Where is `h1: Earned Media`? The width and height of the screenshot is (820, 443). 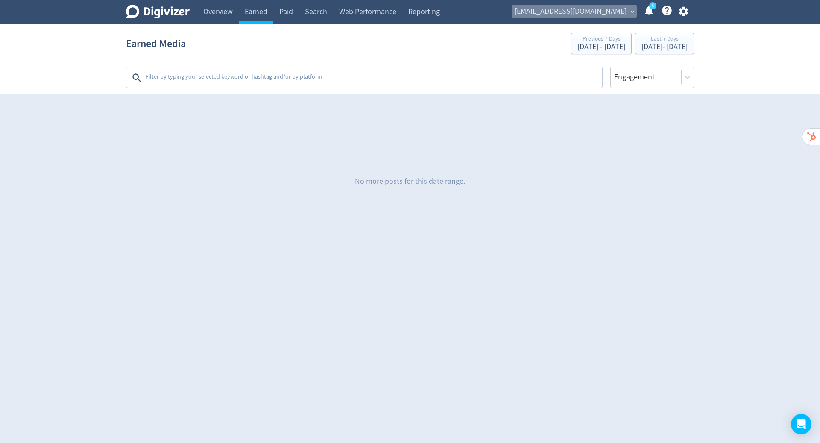 h1: Earned Media is located at coordinates (156, 44).